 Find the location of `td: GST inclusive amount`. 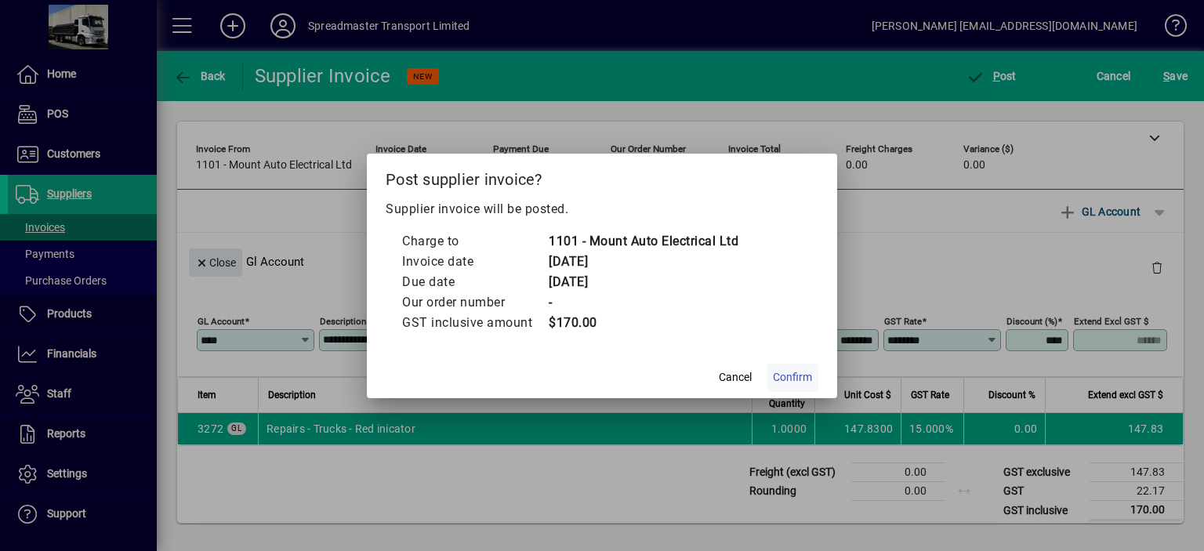

td: GST inclusive amount is located at coordinates (474, 323).